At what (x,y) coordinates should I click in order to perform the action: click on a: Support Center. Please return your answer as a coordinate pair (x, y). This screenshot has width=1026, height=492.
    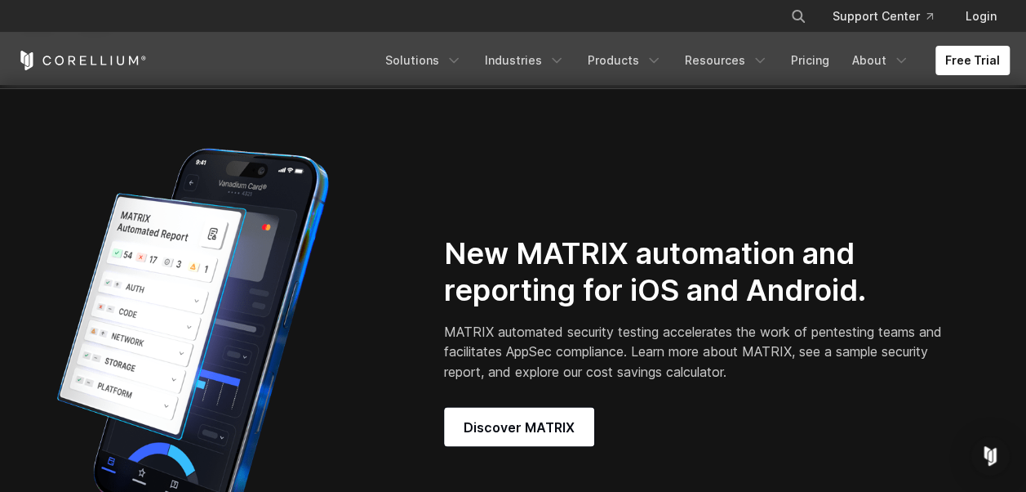
    Looking at the image, I should click on (883, 16).